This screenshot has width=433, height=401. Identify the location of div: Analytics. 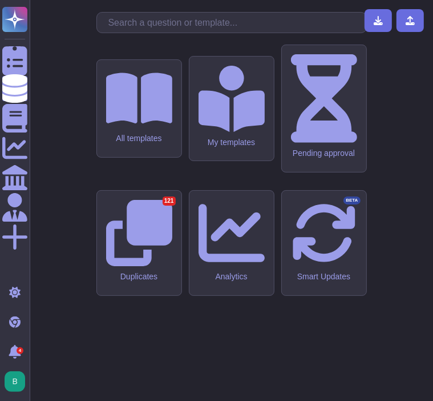
(232, 276).